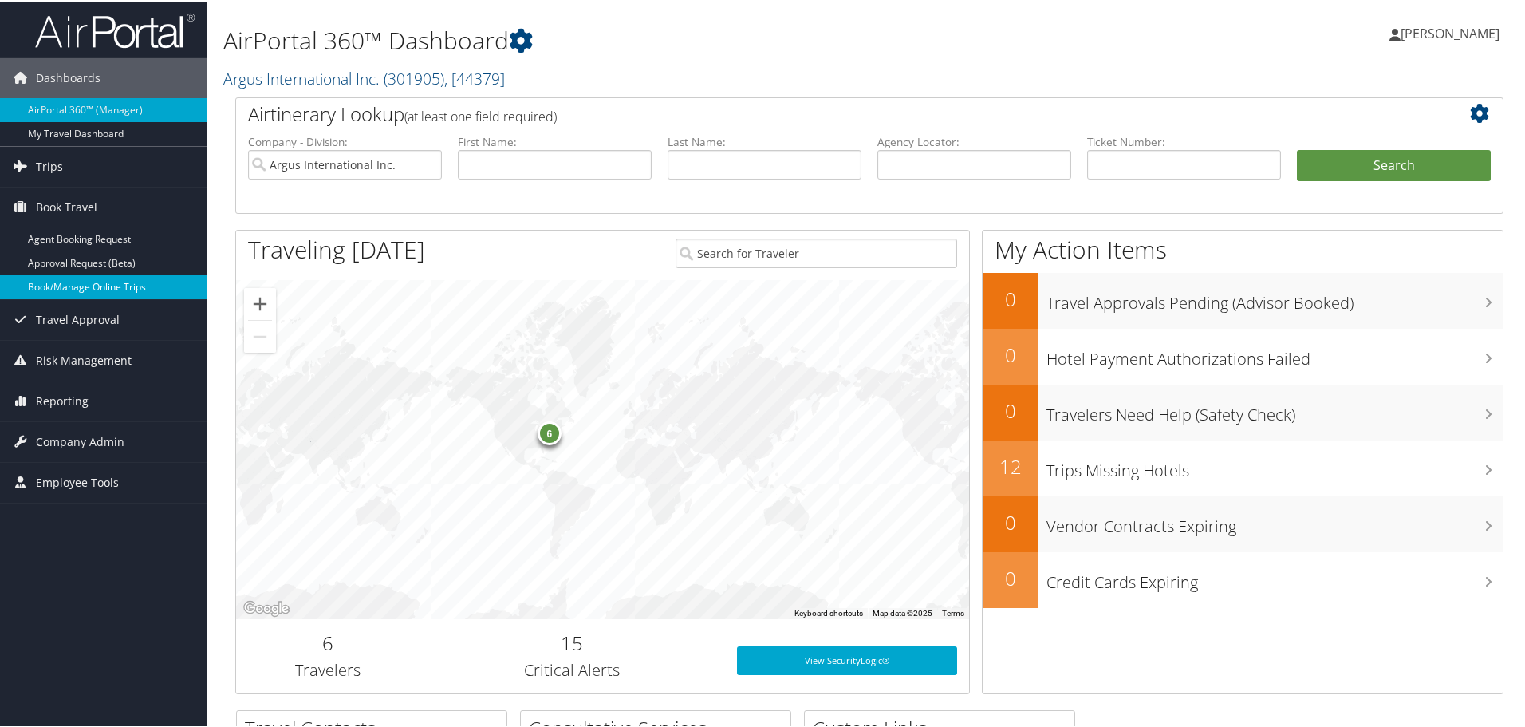  Describe the element at coordinates (345, 140) in the screenshot. I see `label: Company - Division:` at that location.